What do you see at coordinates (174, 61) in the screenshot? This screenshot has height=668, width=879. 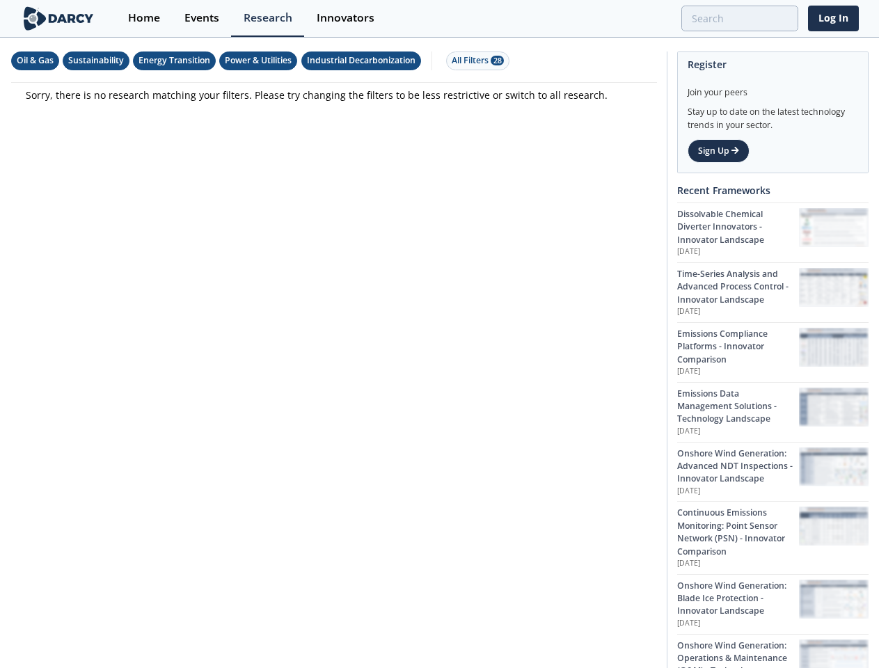 I see `button: Energy Transition` at bounding box center [174, 61].